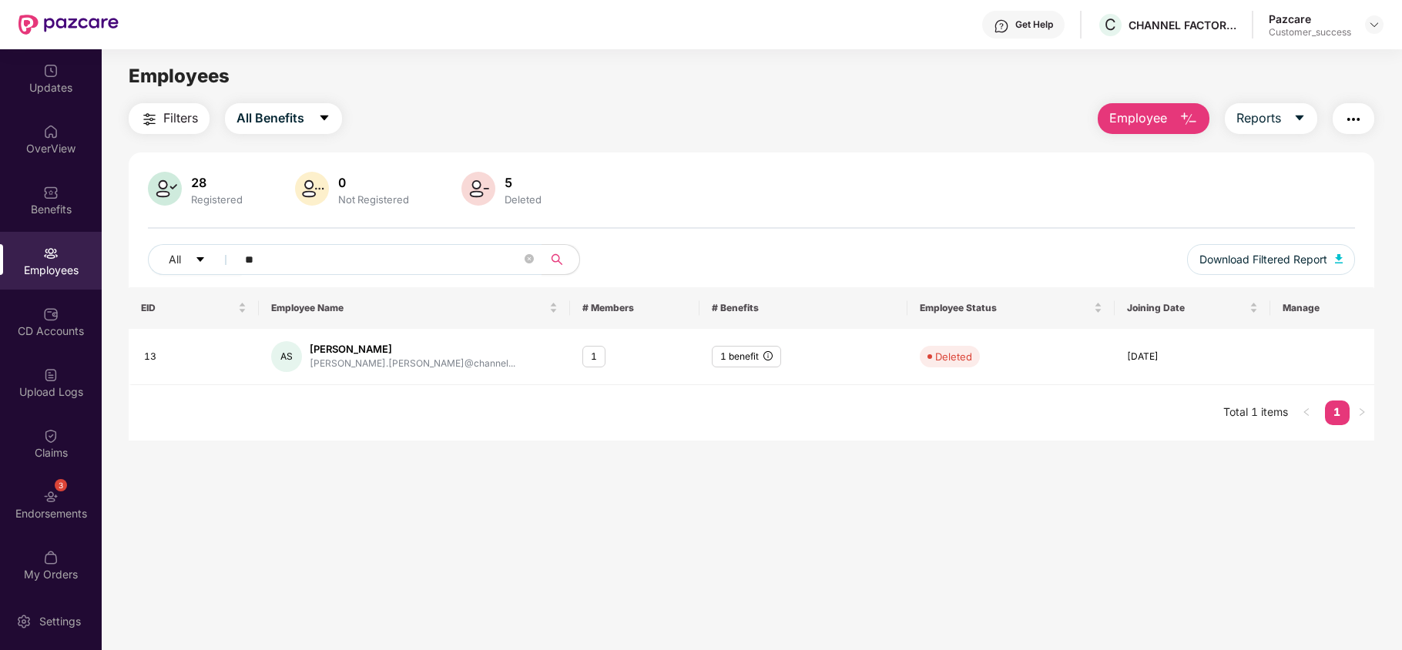 This screenshot has height=650, width=1402. I want to click on button: All Benefitscaret-down, so click(284, 119).